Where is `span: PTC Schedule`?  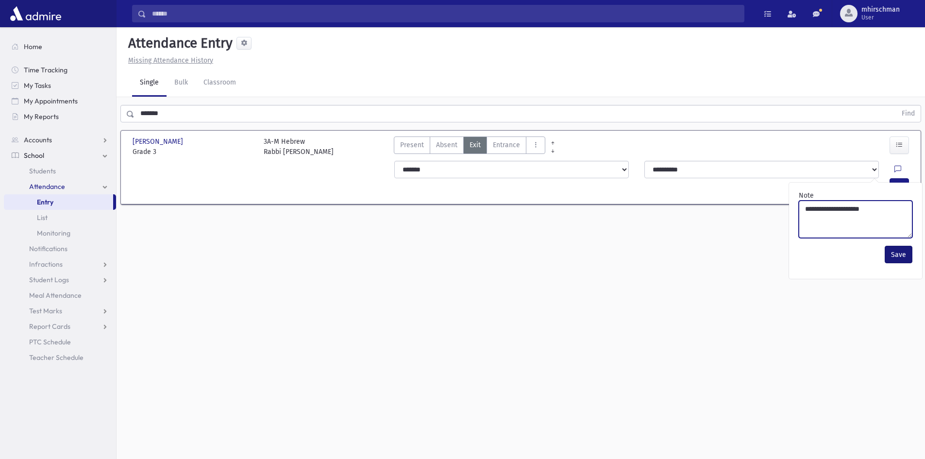
span: PTC Schedule is located at coordinates (50, 342).